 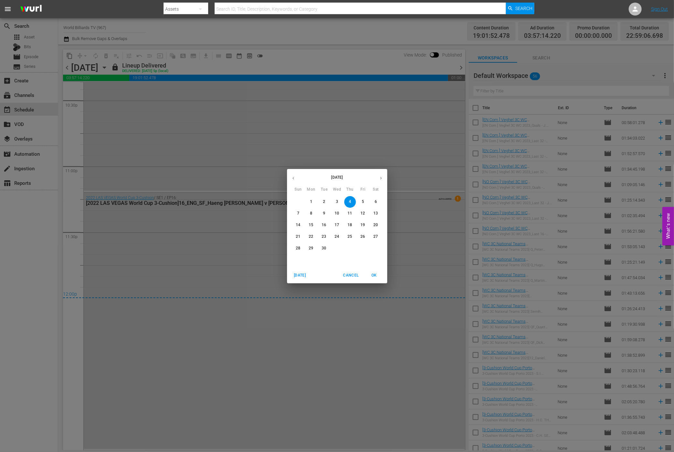 What do you see at coordinates (324, 249) in the screenshot?
I see `button: 30` at bounding box center [324, 249].